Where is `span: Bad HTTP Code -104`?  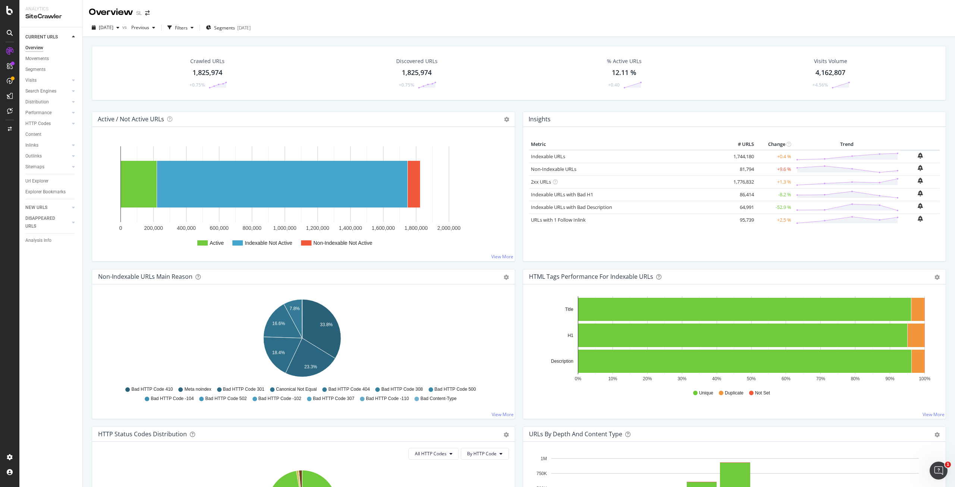
span: Bad HTTP Code -104 is located at coordinates (172, 398).